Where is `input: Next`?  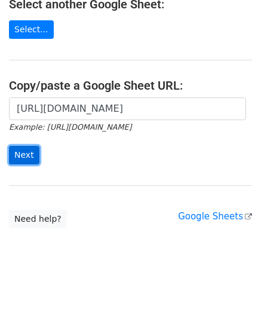
input: Next is located at coordinates (24, 155).